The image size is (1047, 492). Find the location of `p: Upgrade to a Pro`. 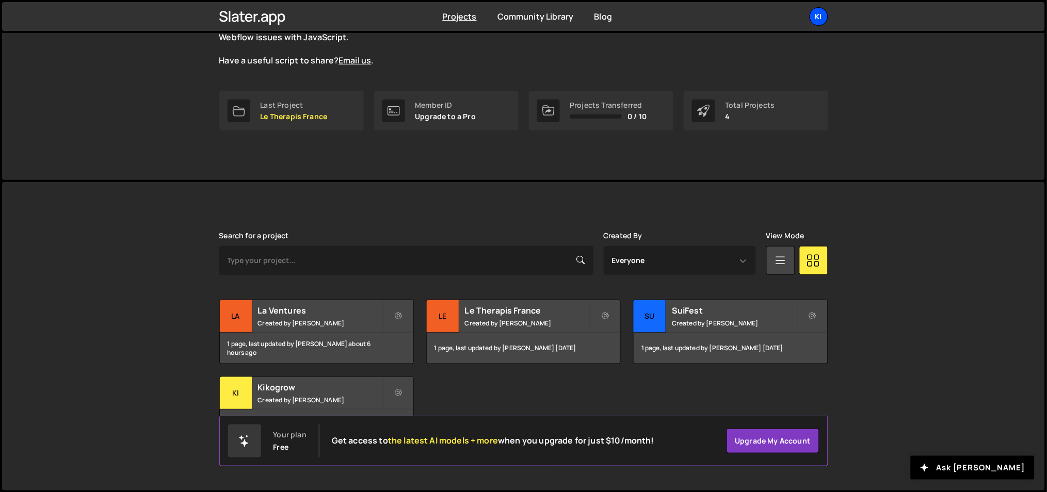

p: Upgrade to a Pro is located at coordinates (446, 117).